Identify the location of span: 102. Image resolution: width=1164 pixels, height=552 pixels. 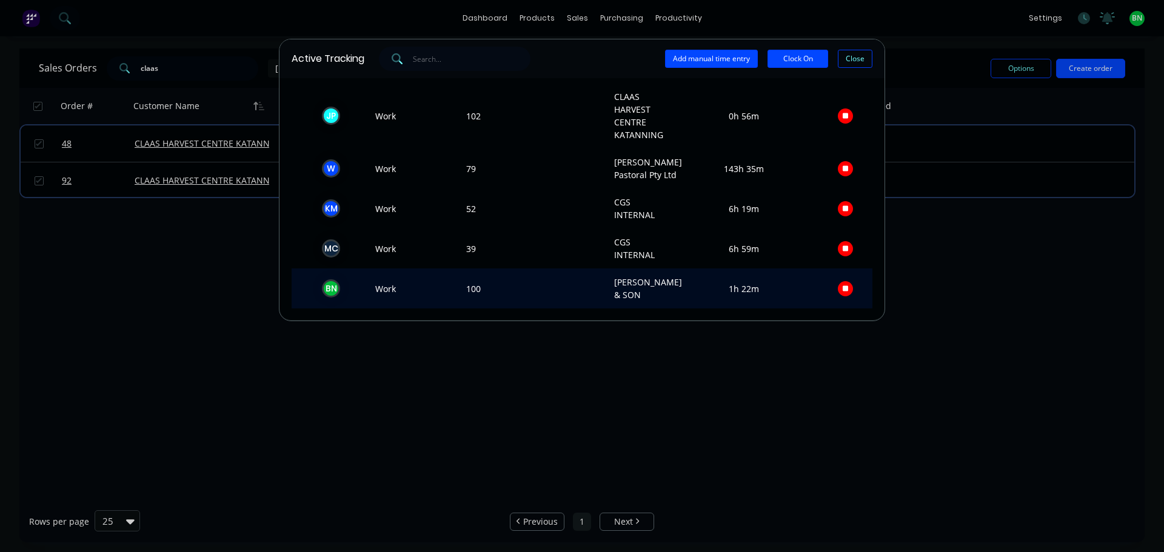
(535, 116).